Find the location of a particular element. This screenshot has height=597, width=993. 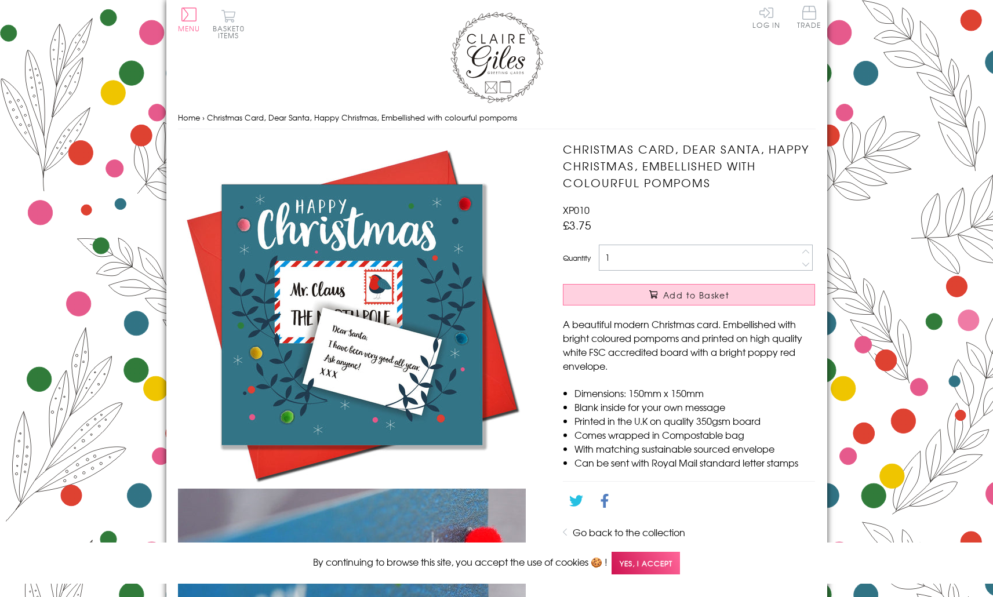

button: Basket0 items is located at coordinates (228, 24).